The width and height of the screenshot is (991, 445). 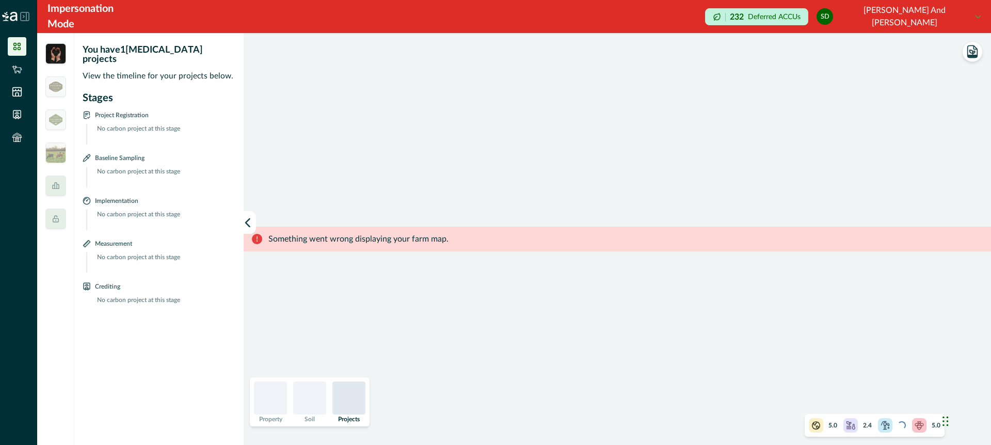 I want to click on img: insight_readygraze-175b0a17.jpg, so click(x=56, y=153).